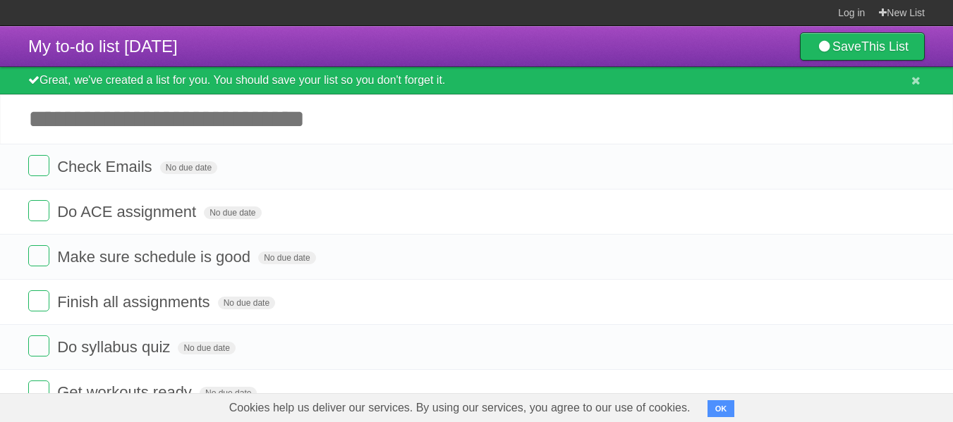  Describe the element at coordinates (106, 166) in the screenshot. I see `span: Check Emails` at that location.